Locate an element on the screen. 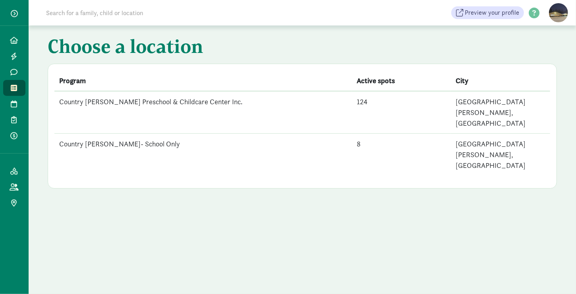 The height and width of the screenshot is (294, 576). th: Program is located at coordinates (203, 81).